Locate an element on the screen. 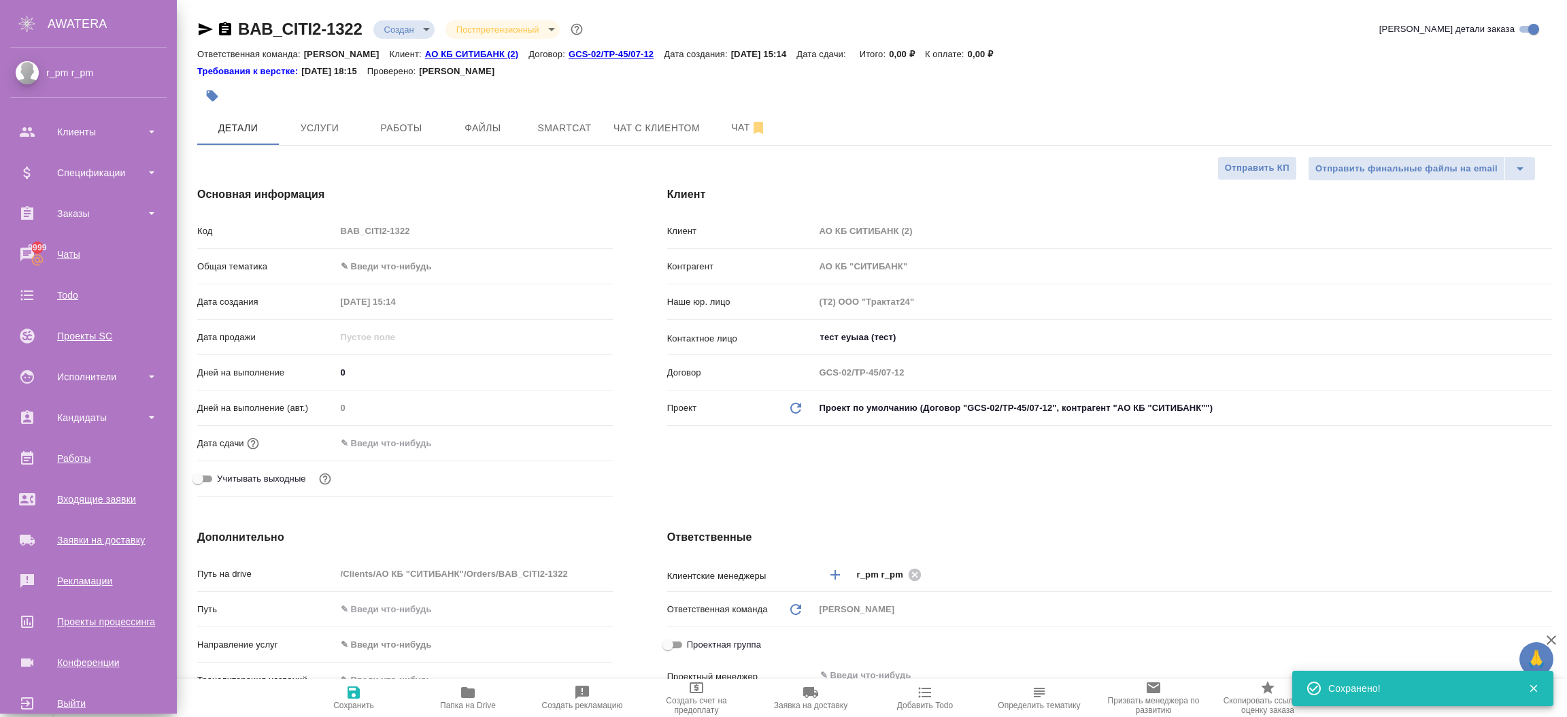 This screenshot has height=717, width=1567. div: r_pm r_pm is located at coordinates (891, 574).